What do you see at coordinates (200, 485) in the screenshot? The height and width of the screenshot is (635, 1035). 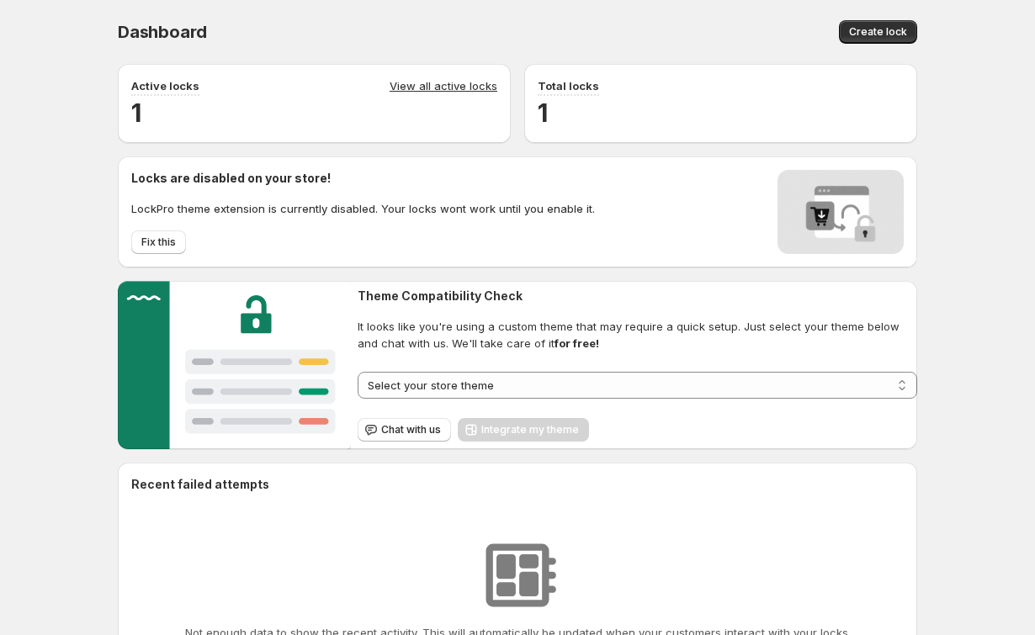 I see `h2: Recent failed attempts` at bounding box center [200, 485].